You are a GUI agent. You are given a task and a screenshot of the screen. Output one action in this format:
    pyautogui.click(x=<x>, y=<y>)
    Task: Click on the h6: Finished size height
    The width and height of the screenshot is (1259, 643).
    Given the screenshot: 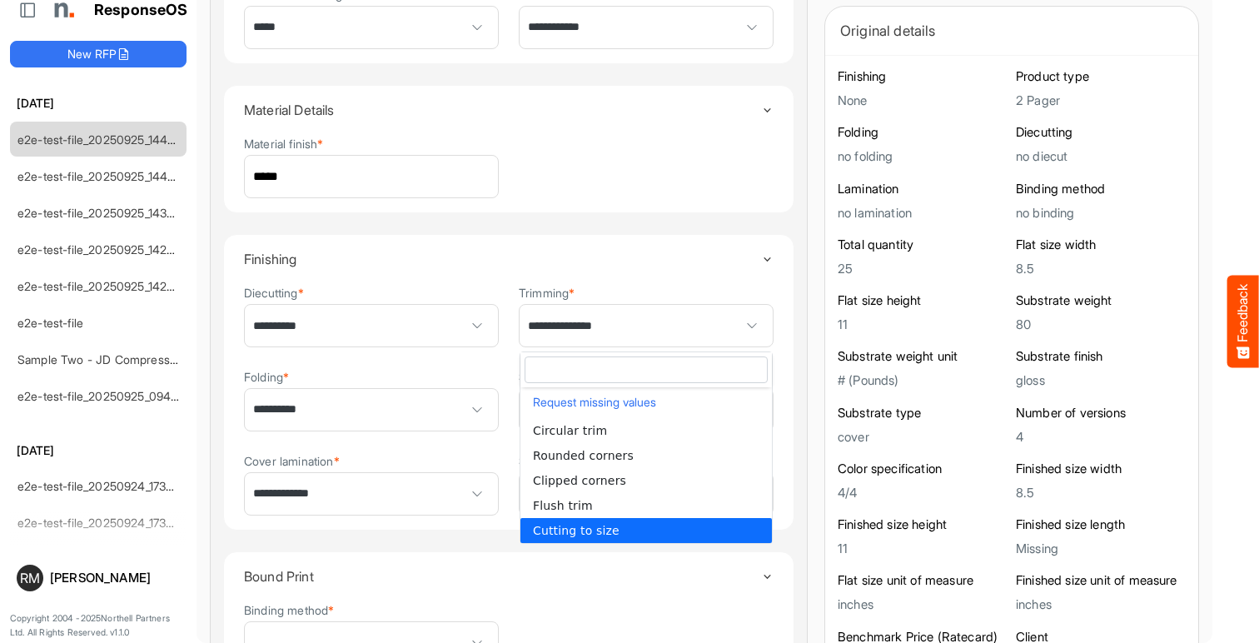 What is the action you would take?
    pyautogui.click(x=922, y=524)
    